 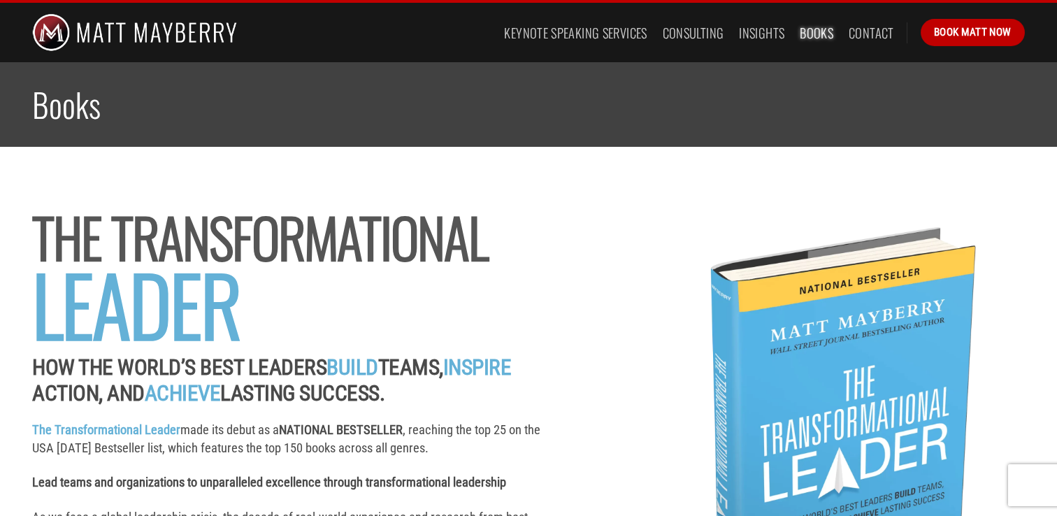 What do you see at coordinates (576, 33) in the screenshot?
I see `a: Keynote Speaking Services` at bounding box center [576, 33].